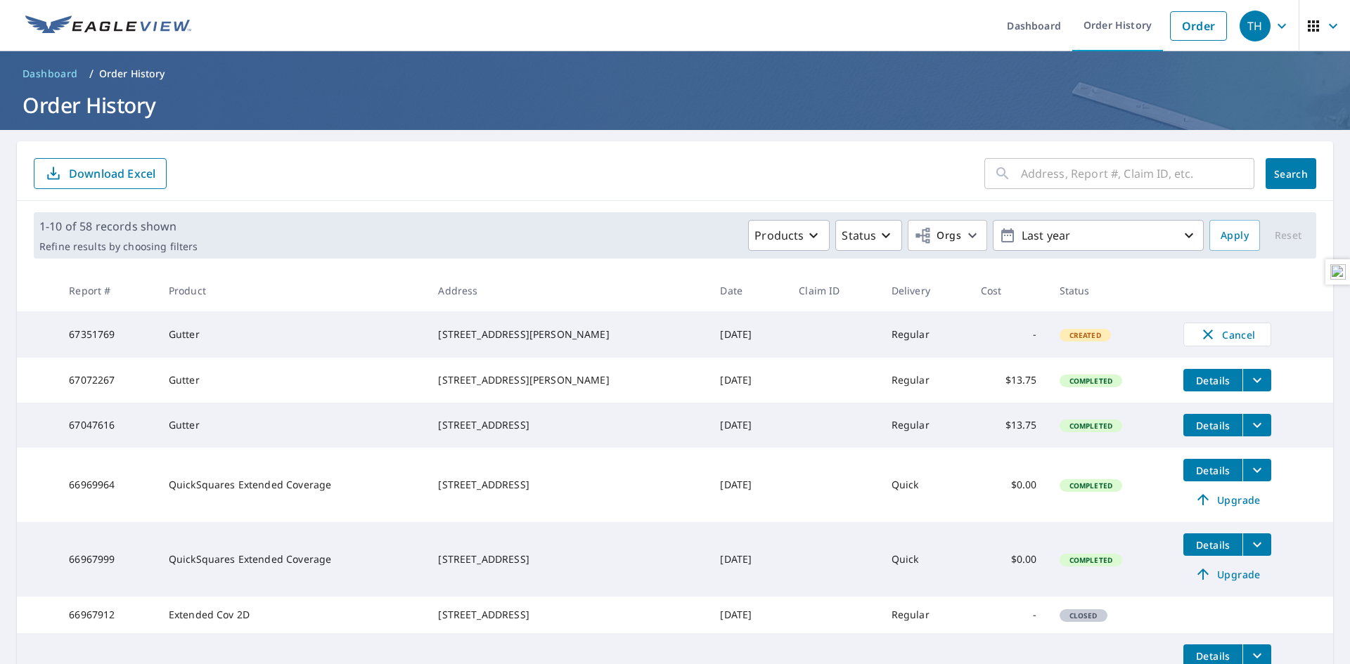 The image size is (1350, 664). Describe the element at coordinates (1213, 380) in the screenshot. I see `button: detailsBtn-67072267` at that location.